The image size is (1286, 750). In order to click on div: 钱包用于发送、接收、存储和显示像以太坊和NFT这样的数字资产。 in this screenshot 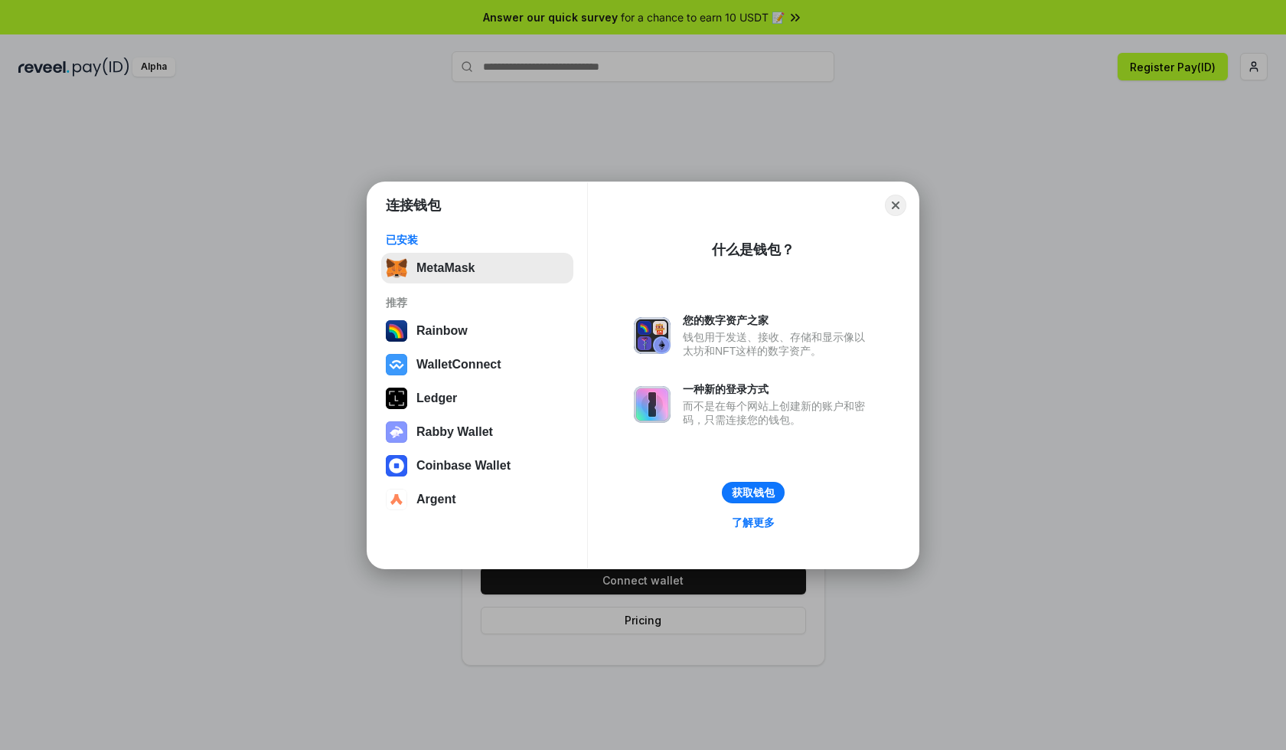, I will do `click(778, 344)`.